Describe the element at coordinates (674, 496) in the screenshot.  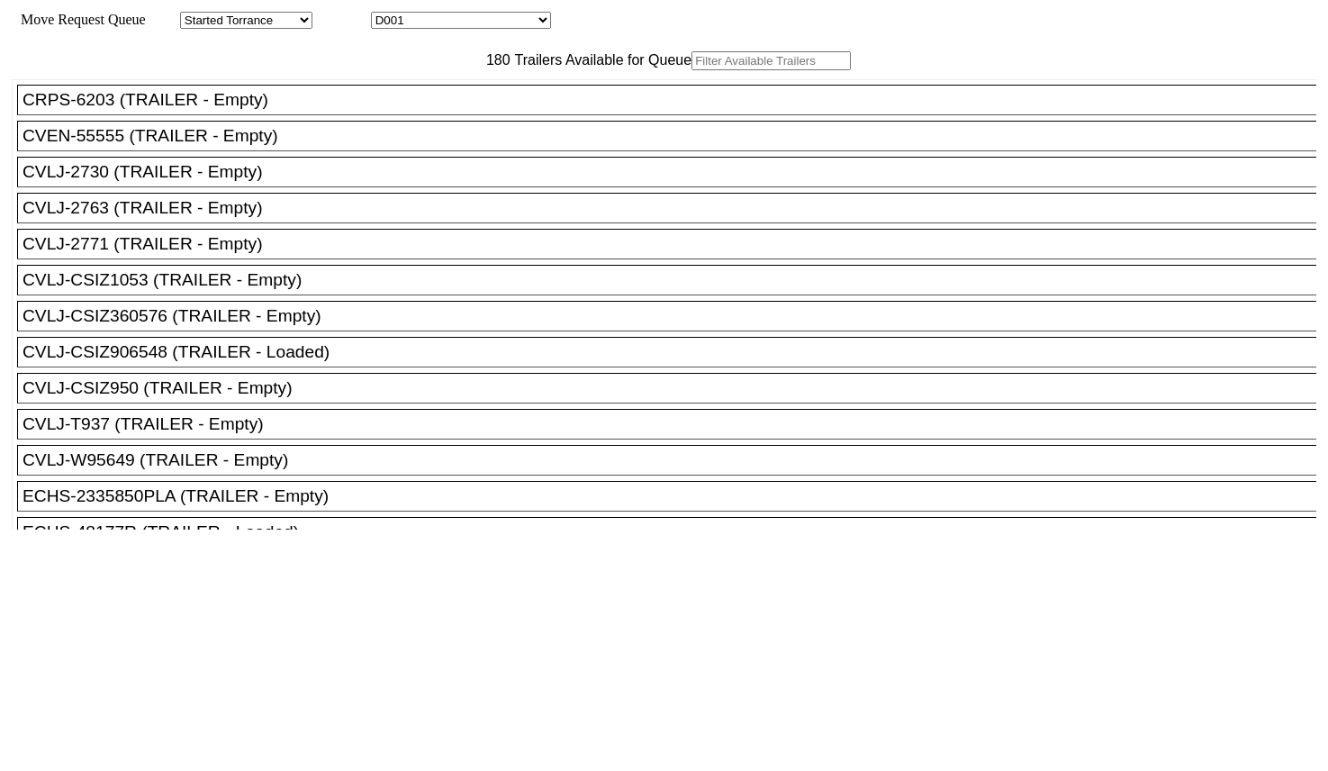
I see `div: ECHS-2335850PLA (TRAILER - Empty)` at that location.